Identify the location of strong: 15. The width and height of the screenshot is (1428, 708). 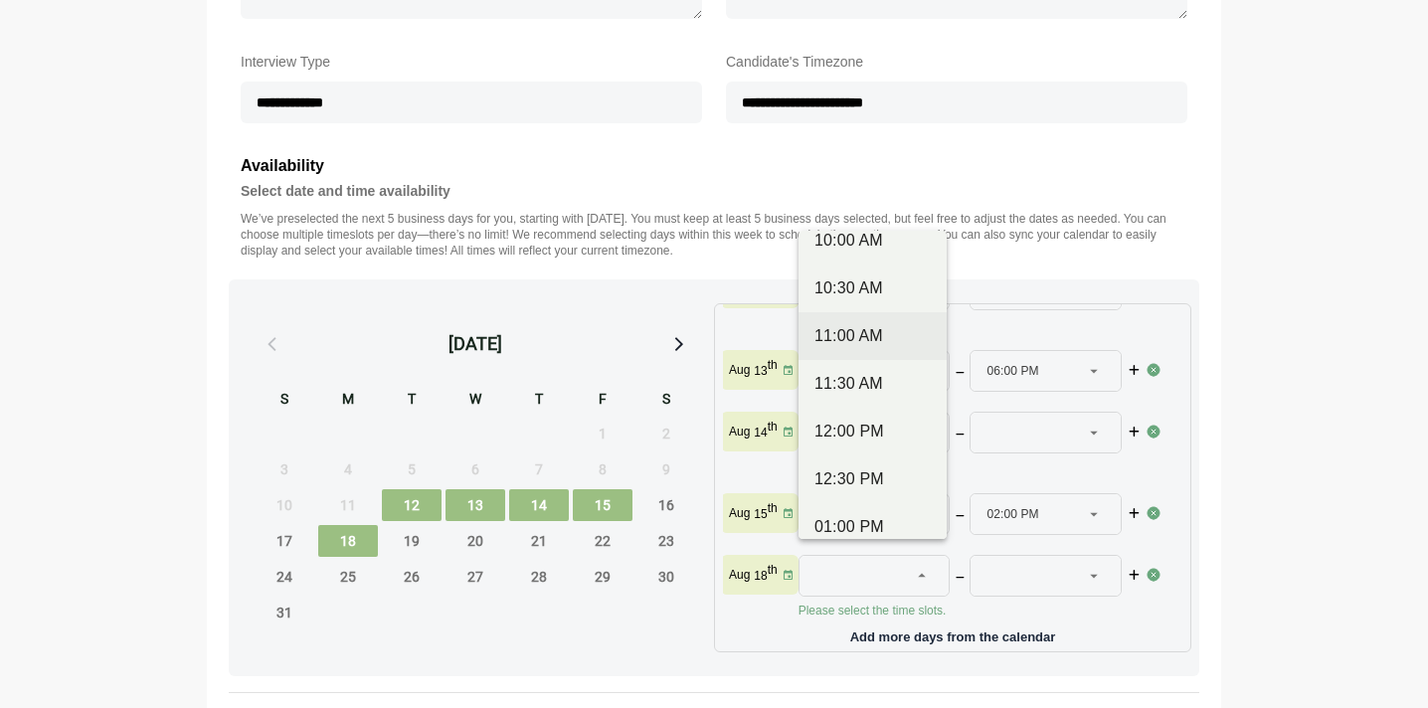
(760, 514).